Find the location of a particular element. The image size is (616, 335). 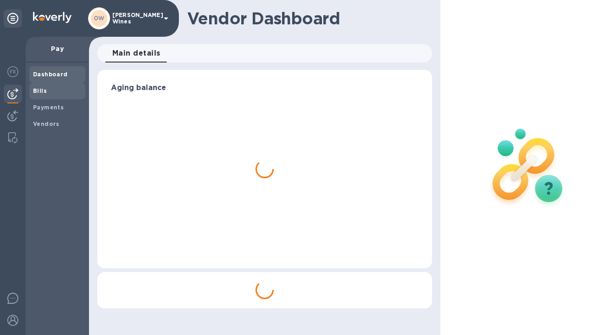

h3: Aging balance is located at coordinates (265, 88).